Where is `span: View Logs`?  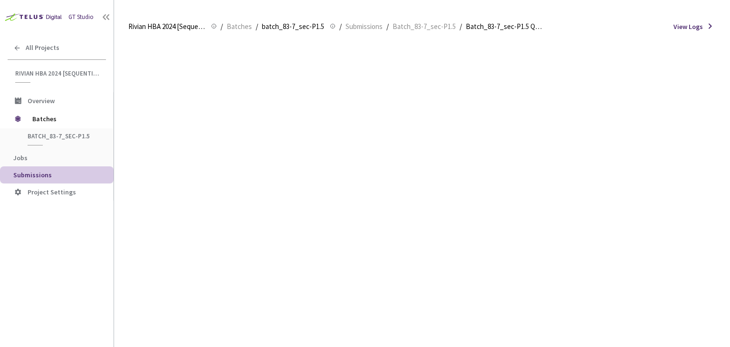
span: View Logs is located at coordinates (688, 27).